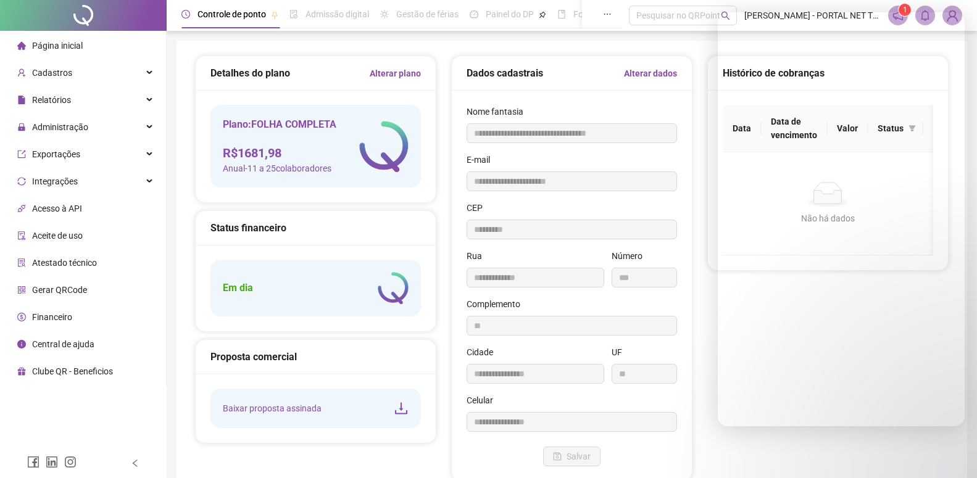  Describe the element at coordinates (725, 15) in the screenshot. I see `span: search` at that location.